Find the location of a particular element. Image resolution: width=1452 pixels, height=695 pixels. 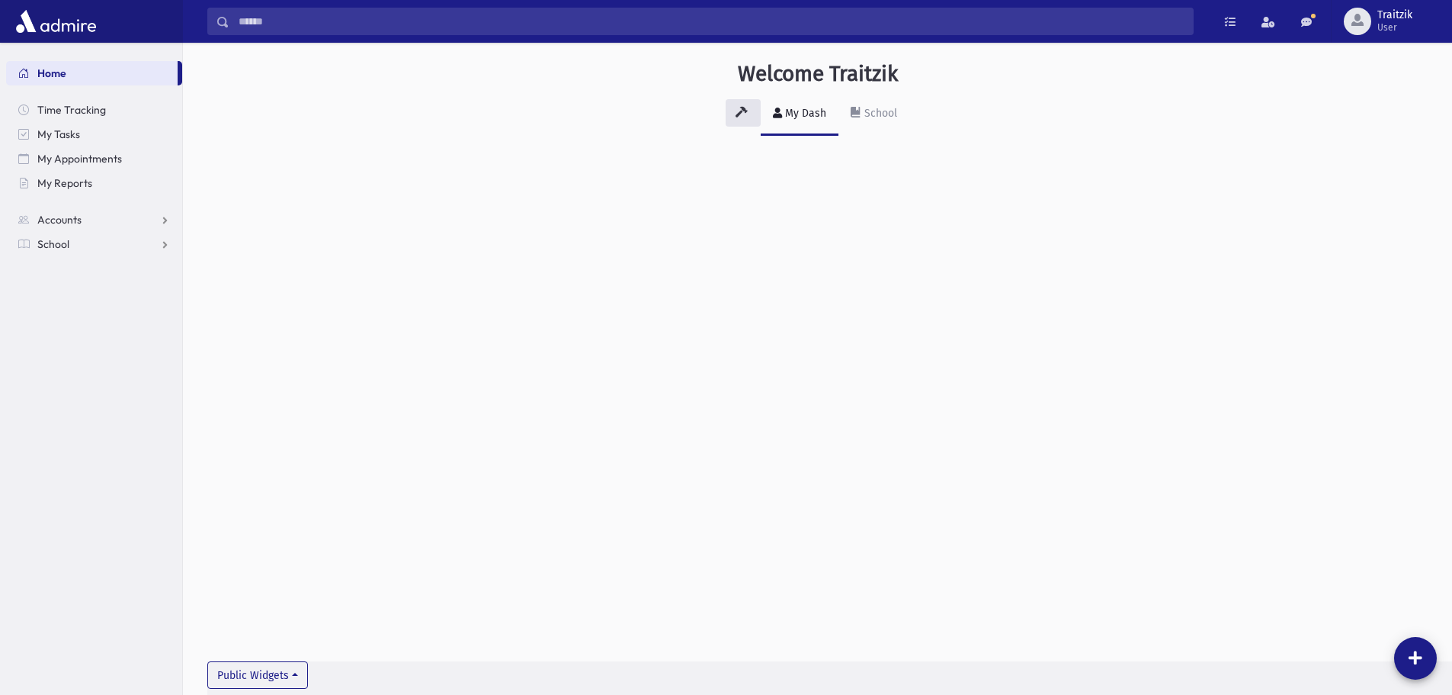

img: AdmirePro is located at coordinates (56, 21).